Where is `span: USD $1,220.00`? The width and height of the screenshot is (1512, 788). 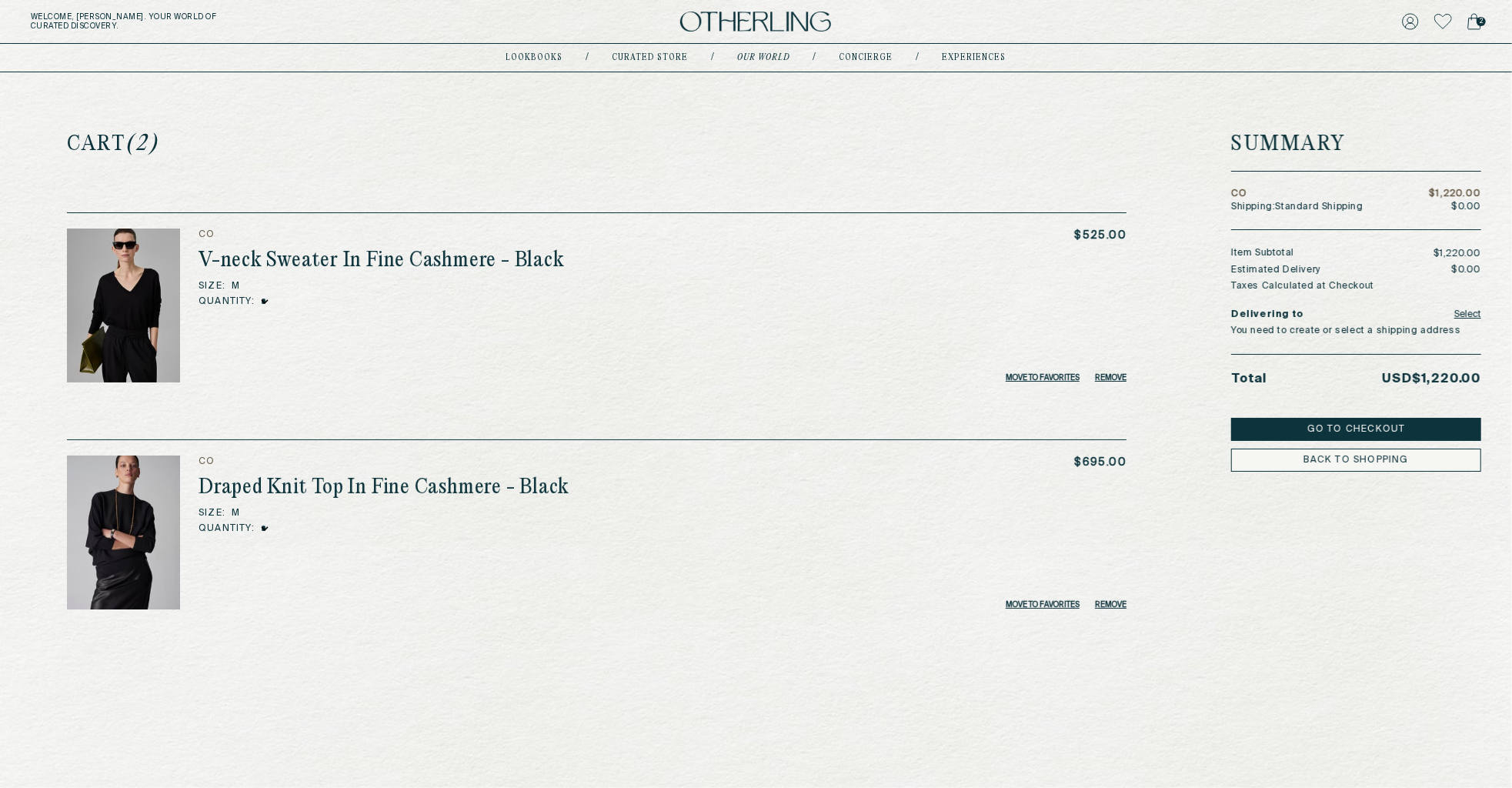
span: USD $1,220.00 is located at coordinates (1431, 379).